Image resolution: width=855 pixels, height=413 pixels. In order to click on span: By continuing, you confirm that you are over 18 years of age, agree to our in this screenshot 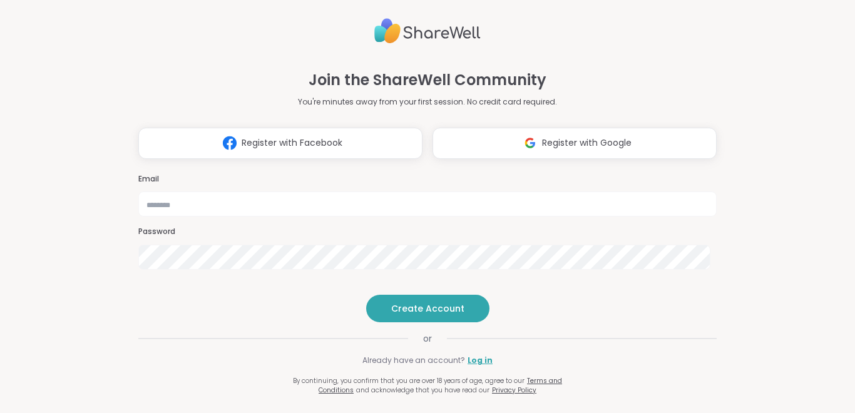, I will do `click(409, 381)`.